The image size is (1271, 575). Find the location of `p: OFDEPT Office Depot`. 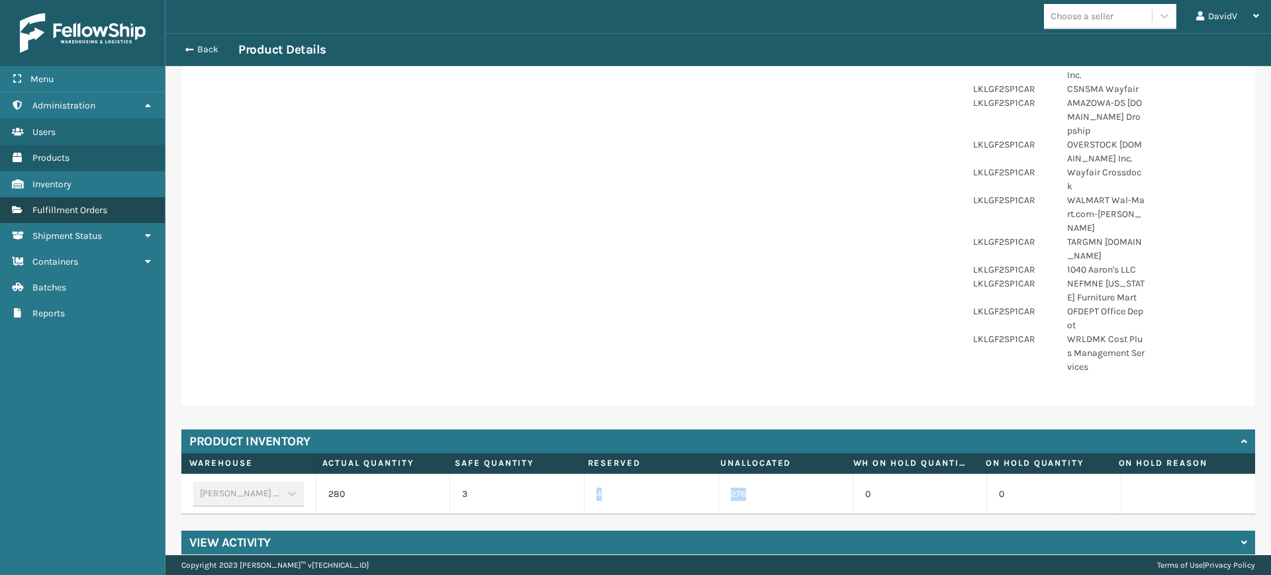

p: OFDEPT Office Depot is located at coordinates (1106, 318).